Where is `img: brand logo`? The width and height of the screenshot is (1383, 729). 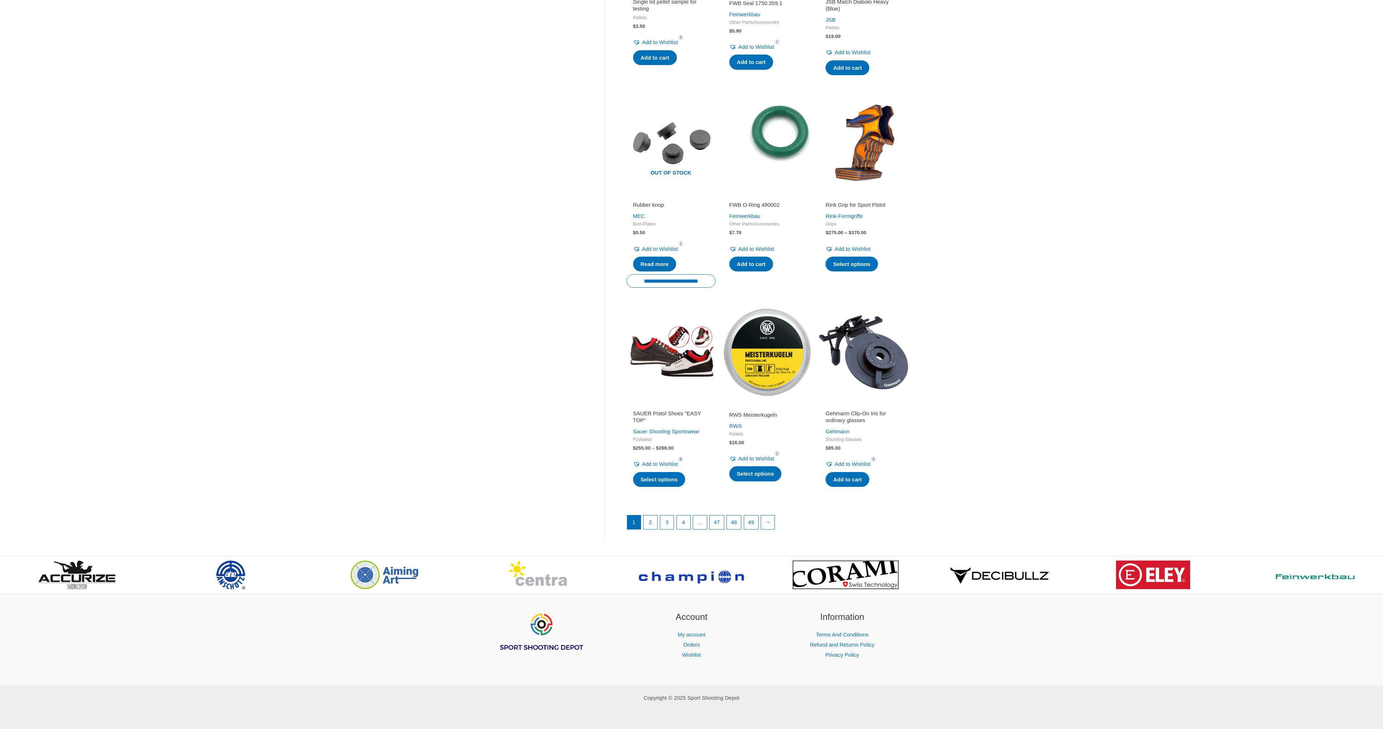
img: brand logo is located at coordinates (1153, 575).